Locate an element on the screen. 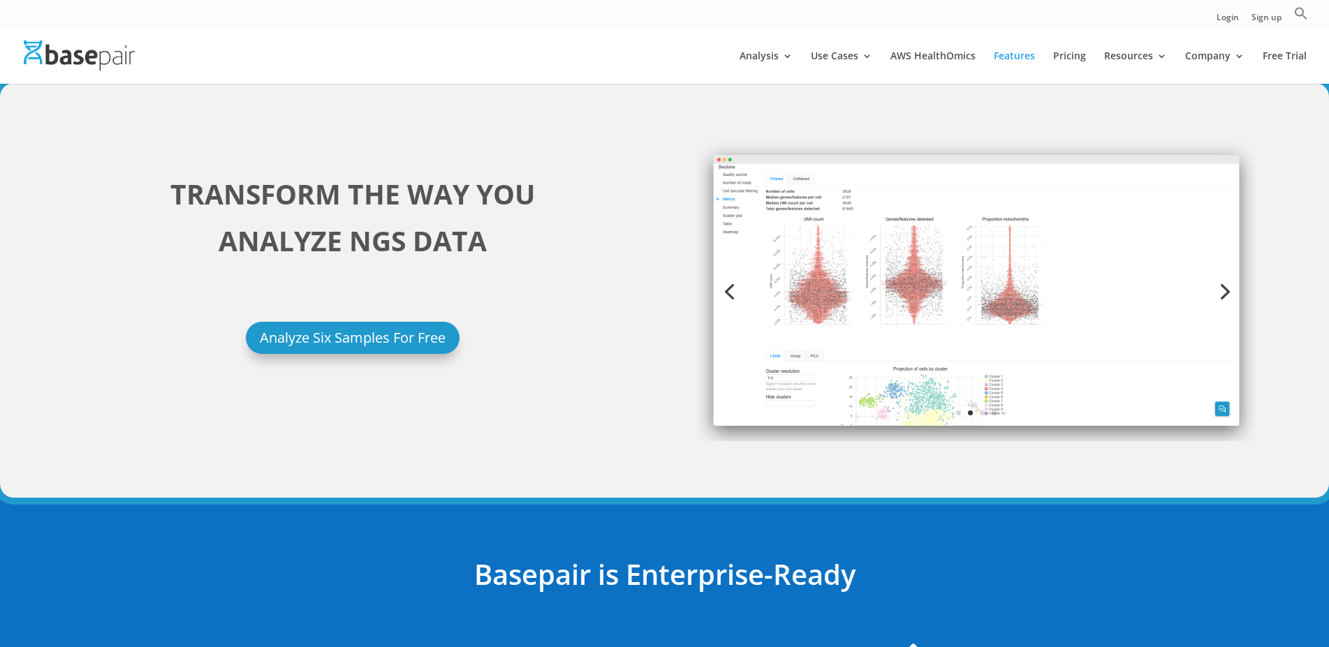  a: Free Trial is located at coordinates (1284, 67).